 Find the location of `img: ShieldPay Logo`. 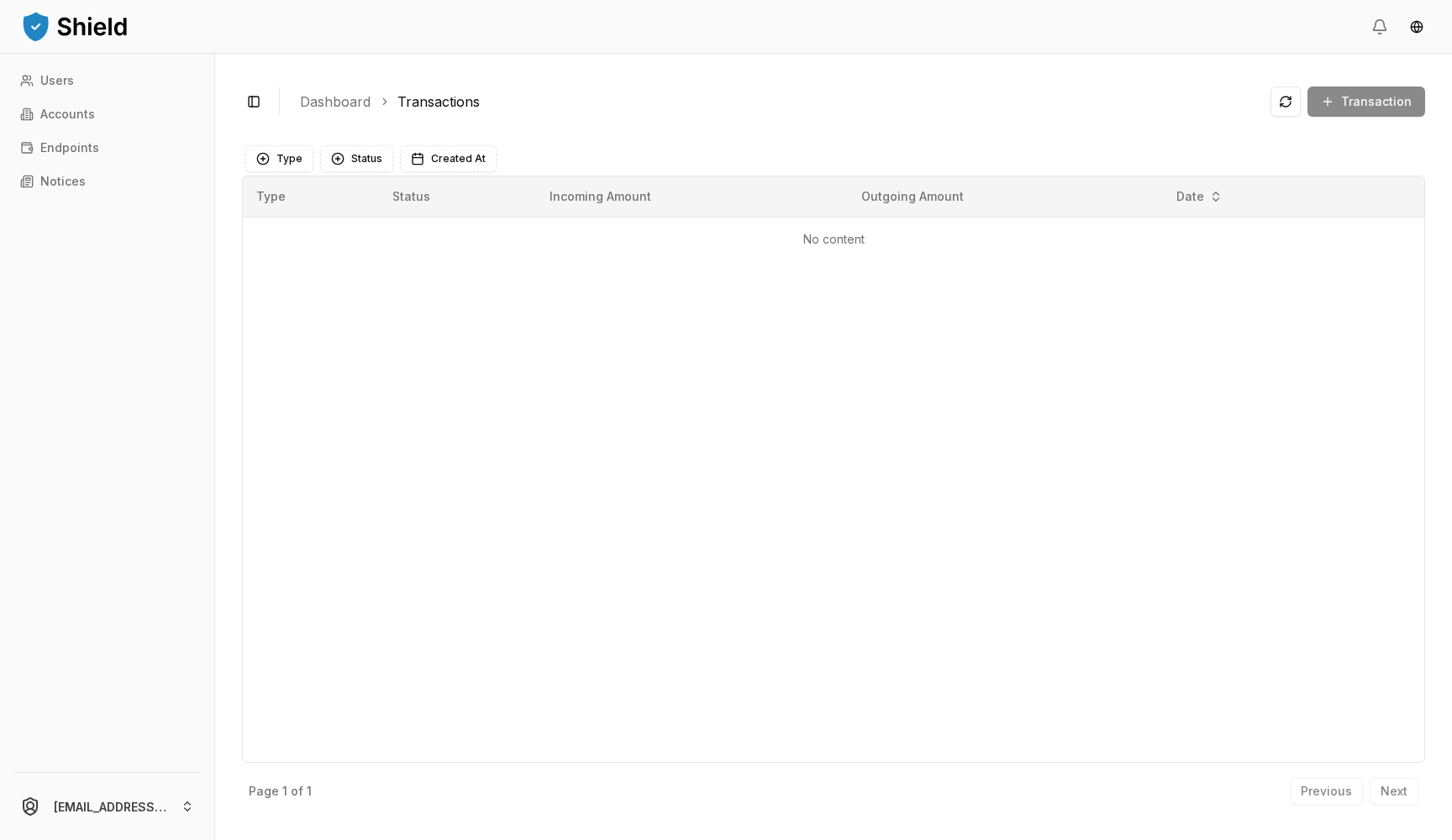

img: ShieldPay Logo is located at coordinates (75, 26).